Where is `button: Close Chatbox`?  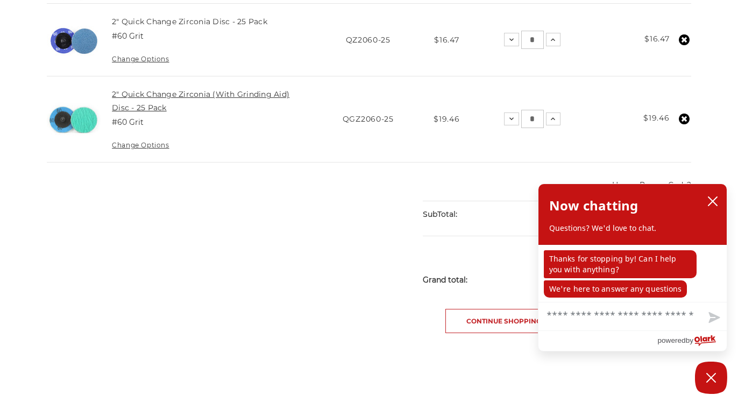
button: Close Chatbox is located at coordinates (711, 378).